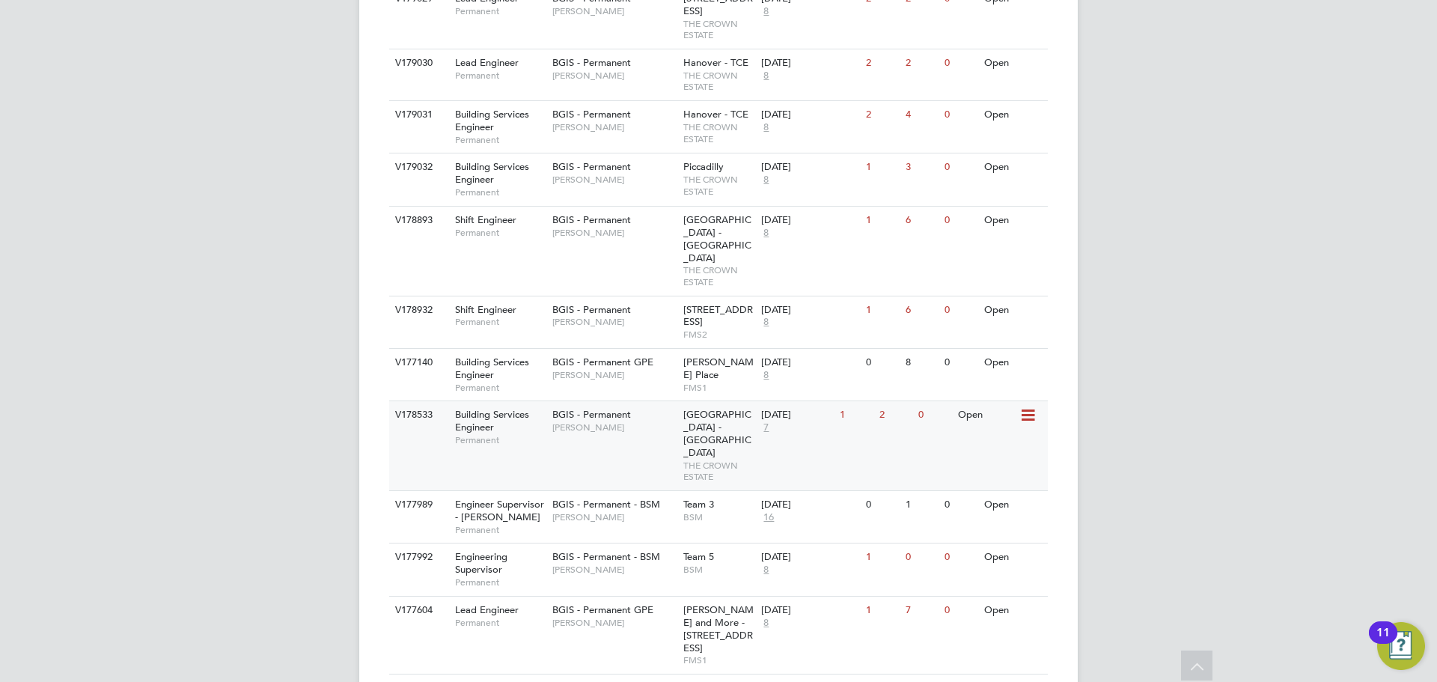 The height and width of the screenshot is (682, 1437). Describe the element at coordinates (921, 310) in the screenshot. I see `div: 6` at that location.